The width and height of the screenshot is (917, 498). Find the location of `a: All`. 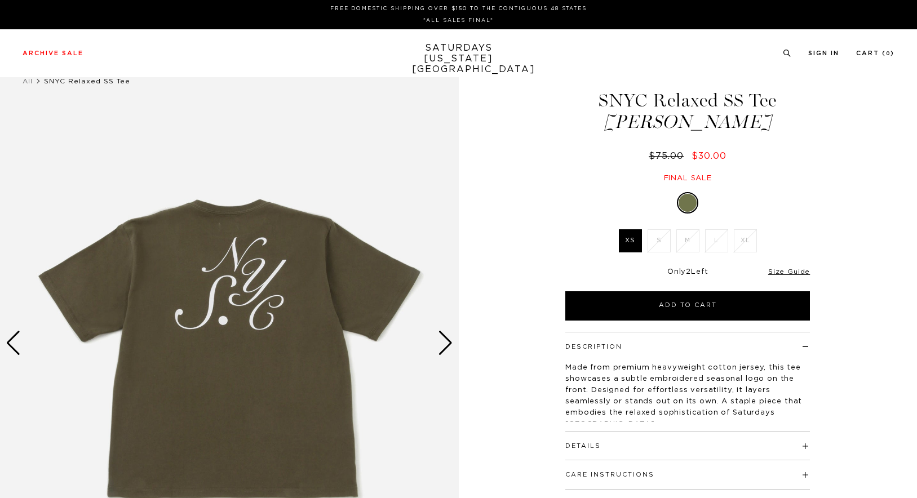

a: All is located at coordinates (28, 81).